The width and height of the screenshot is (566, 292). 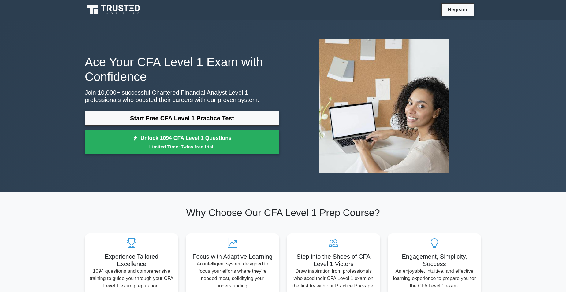 I want to click on h5: Engagement, Simplicity, Success, so click(x=434, y=261).